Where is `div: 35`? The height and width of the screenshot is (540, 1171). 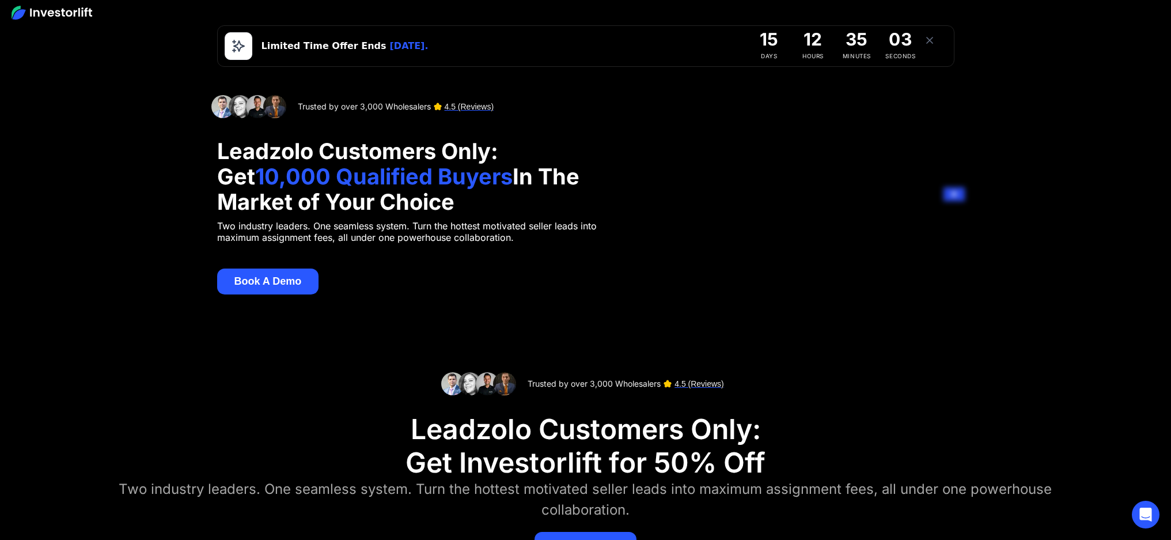 div: 35 is located at coordinates (857, 39).